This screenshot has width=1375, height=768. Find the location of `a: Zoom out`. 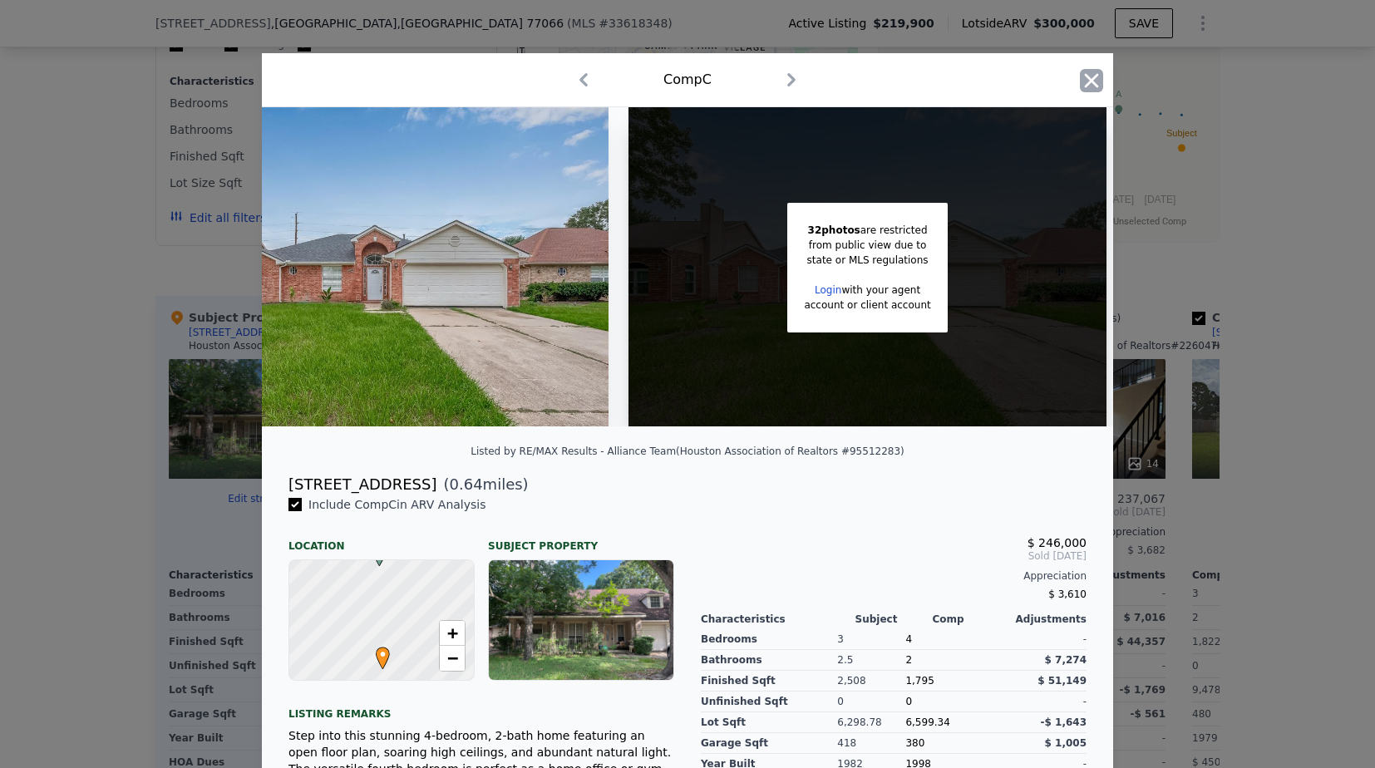

a: Zoom out is located at coordinates (452, 659).